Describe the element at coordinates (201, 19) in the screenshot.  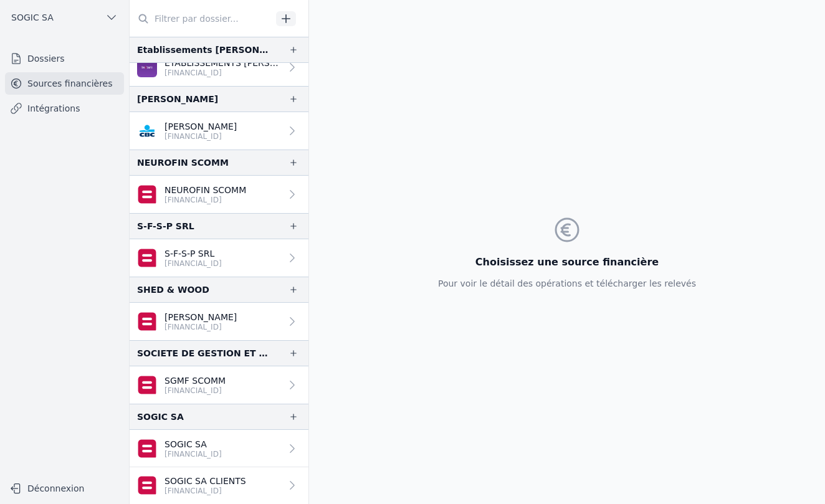
I see `input: Filtrer par dossier...` at that location.